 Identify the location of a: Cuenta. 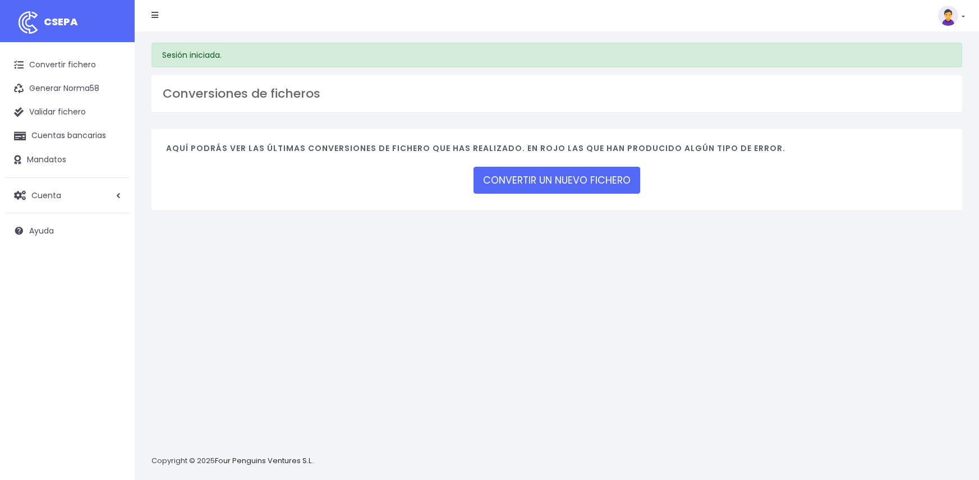
(67, 195).